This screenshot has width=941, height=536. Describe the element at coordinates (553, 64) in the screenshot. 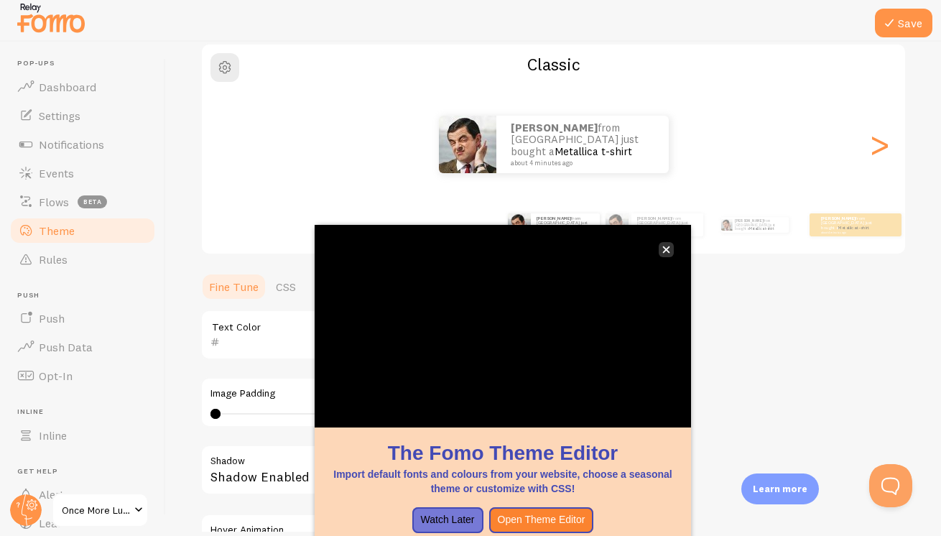

I see `h2: Classic` at that location.